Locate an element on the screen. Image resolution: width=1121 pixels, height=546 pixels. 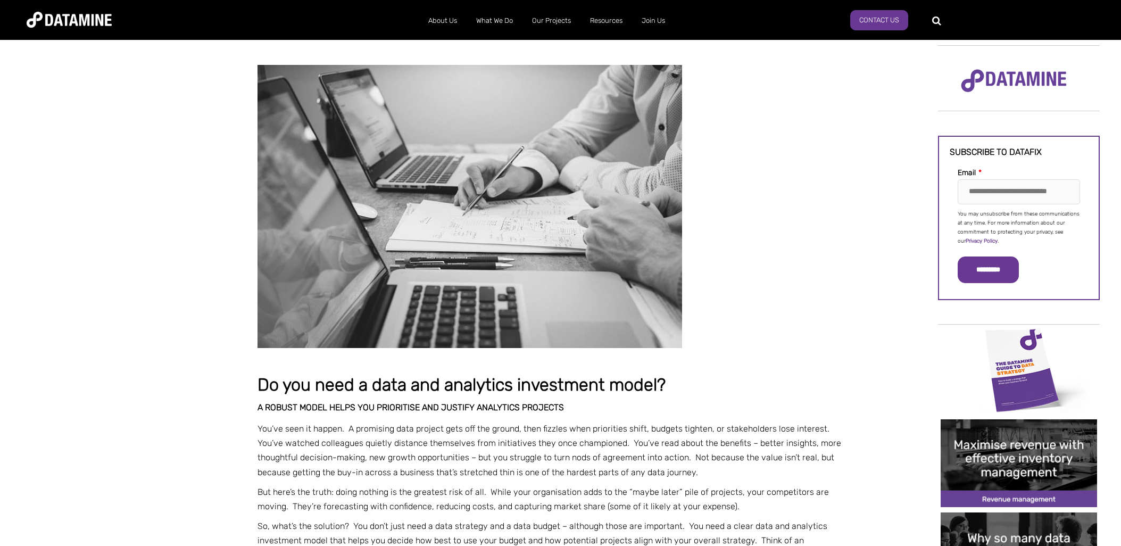
p: But here’s the truth: doing nothing is the greatest risk of all. While your organisation adds to ... is located at coordinates (550, 499).